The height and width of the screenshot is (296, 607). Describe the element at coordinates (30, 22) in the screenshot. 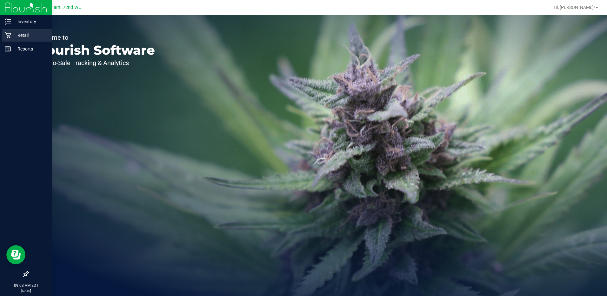

I see `p: Inventory` at that location.